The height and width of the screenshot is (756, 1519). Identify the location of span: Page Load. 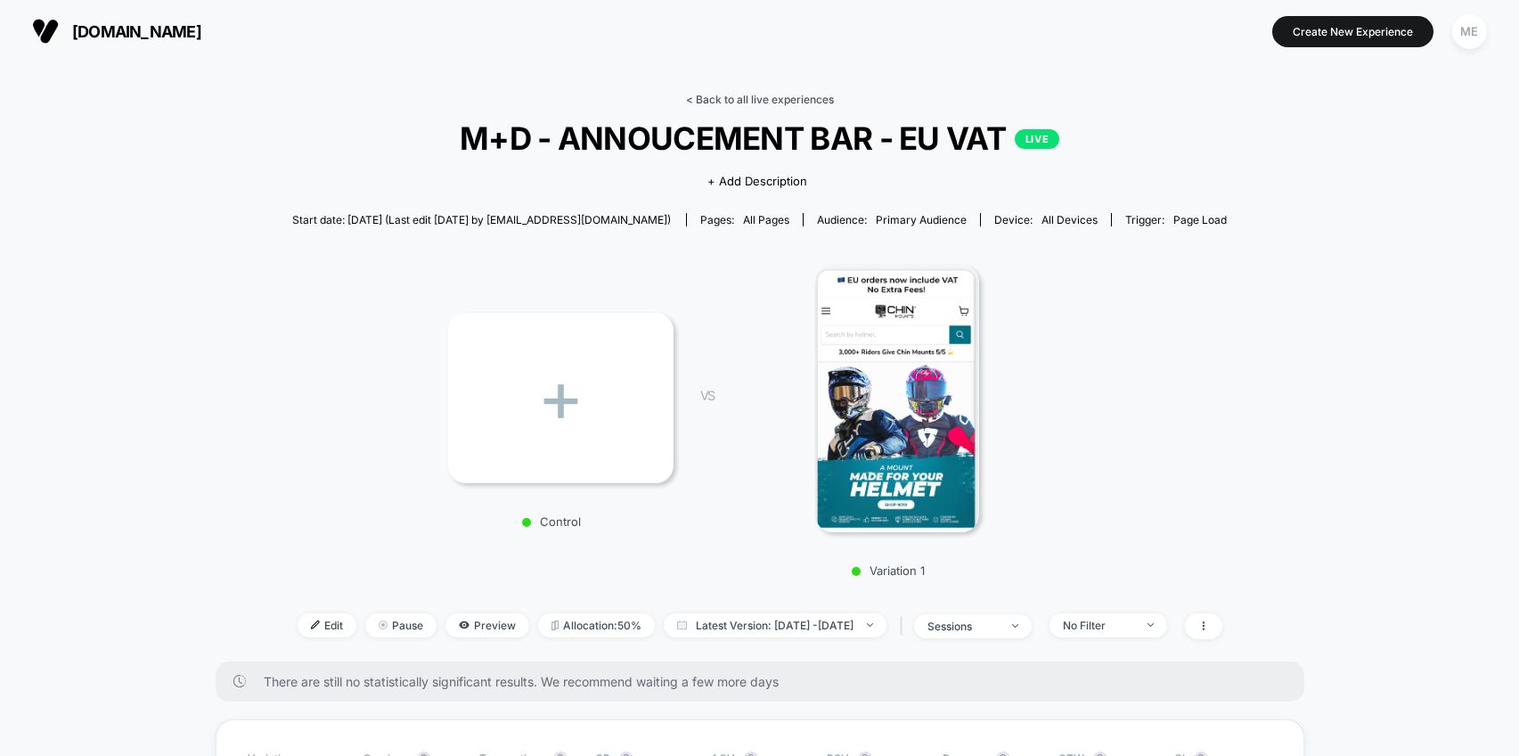
(1200, 219).